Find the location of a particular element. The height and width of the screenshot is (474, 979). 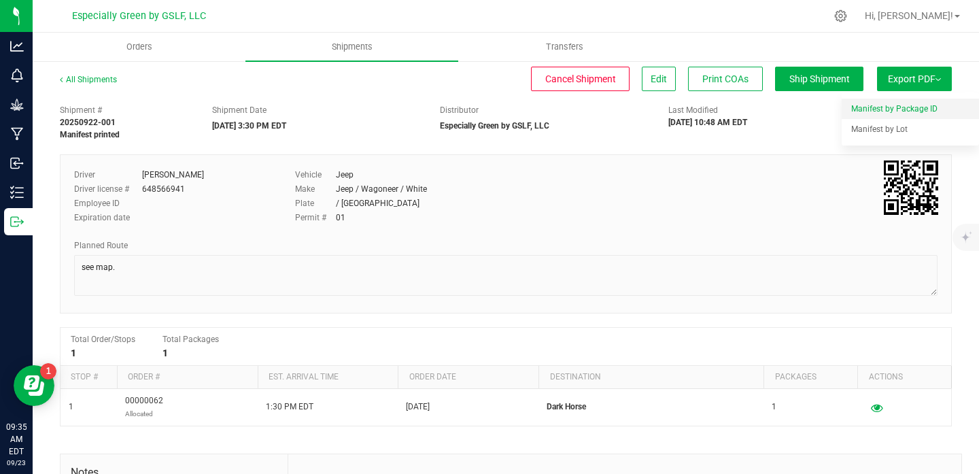

span: Transfers is located at coordinates (564, 47).